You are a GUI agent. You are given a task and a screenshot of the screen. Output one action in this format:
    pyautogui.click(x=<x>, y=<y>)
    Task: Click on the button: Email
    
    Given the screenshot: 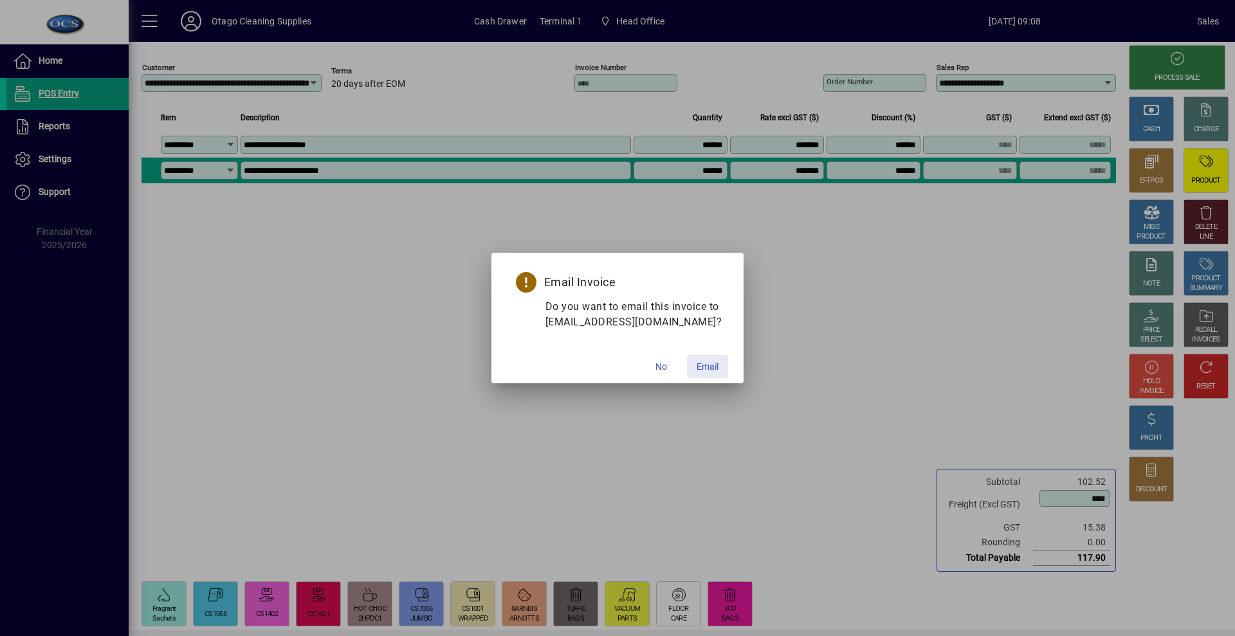 What is the action you would take?
    pyautogui.click(x=708, y=367)
    